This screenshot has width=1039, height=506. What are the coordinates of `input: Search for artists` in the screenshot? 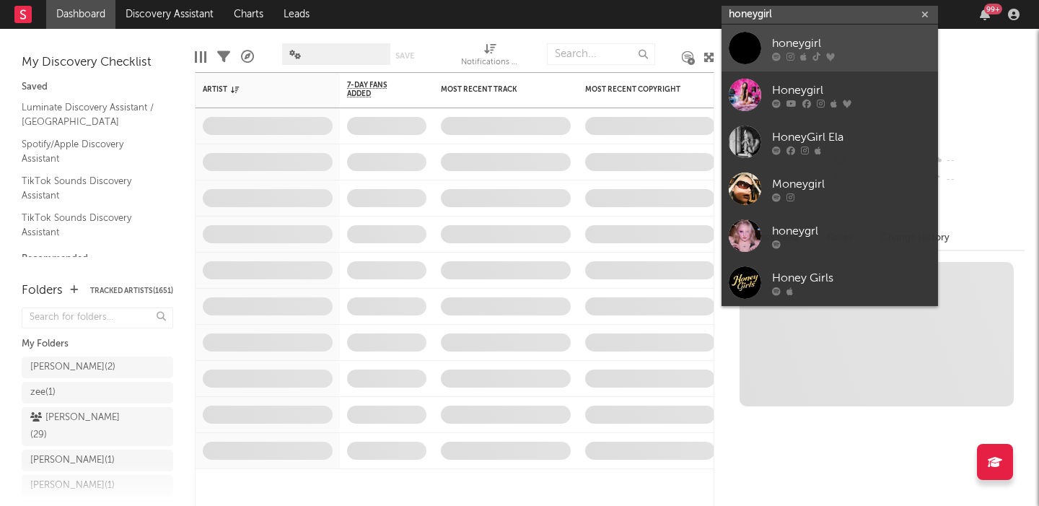 It's located at (830, 14).